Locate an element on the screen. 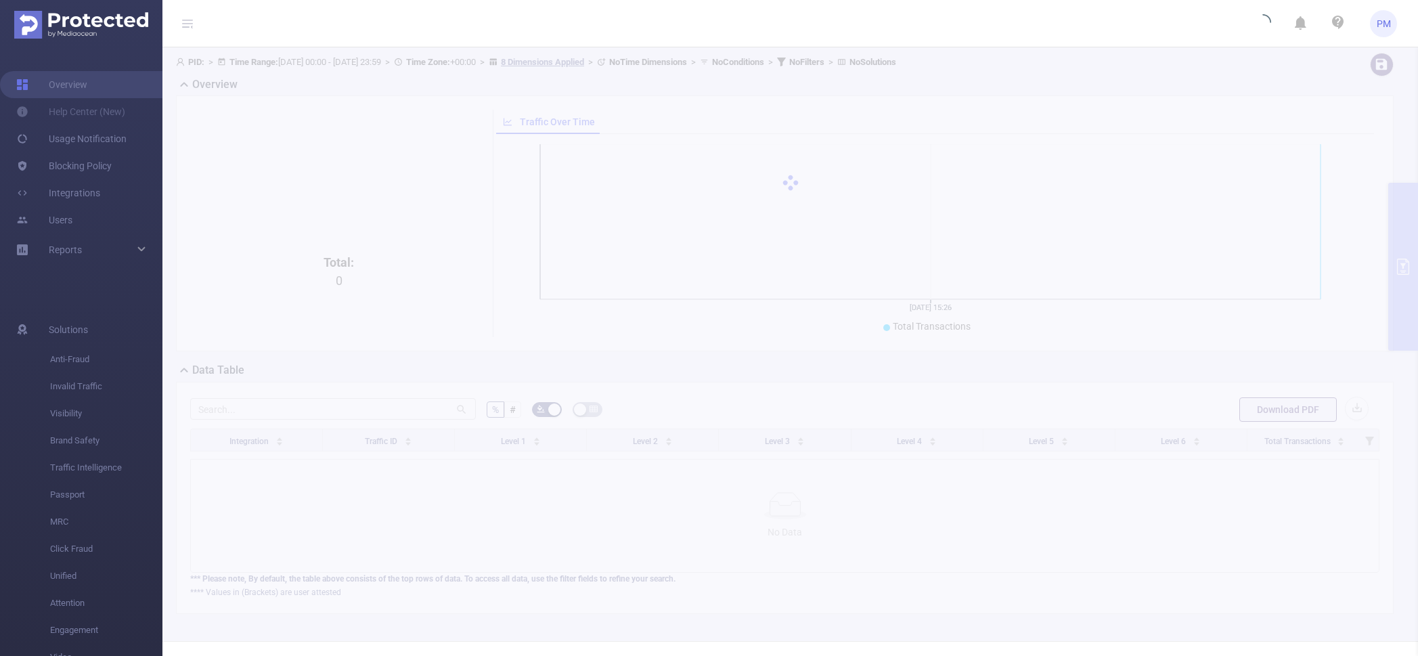 This screenshot has height=656, width=1418. a: Users is located at coordinates (44, 220).